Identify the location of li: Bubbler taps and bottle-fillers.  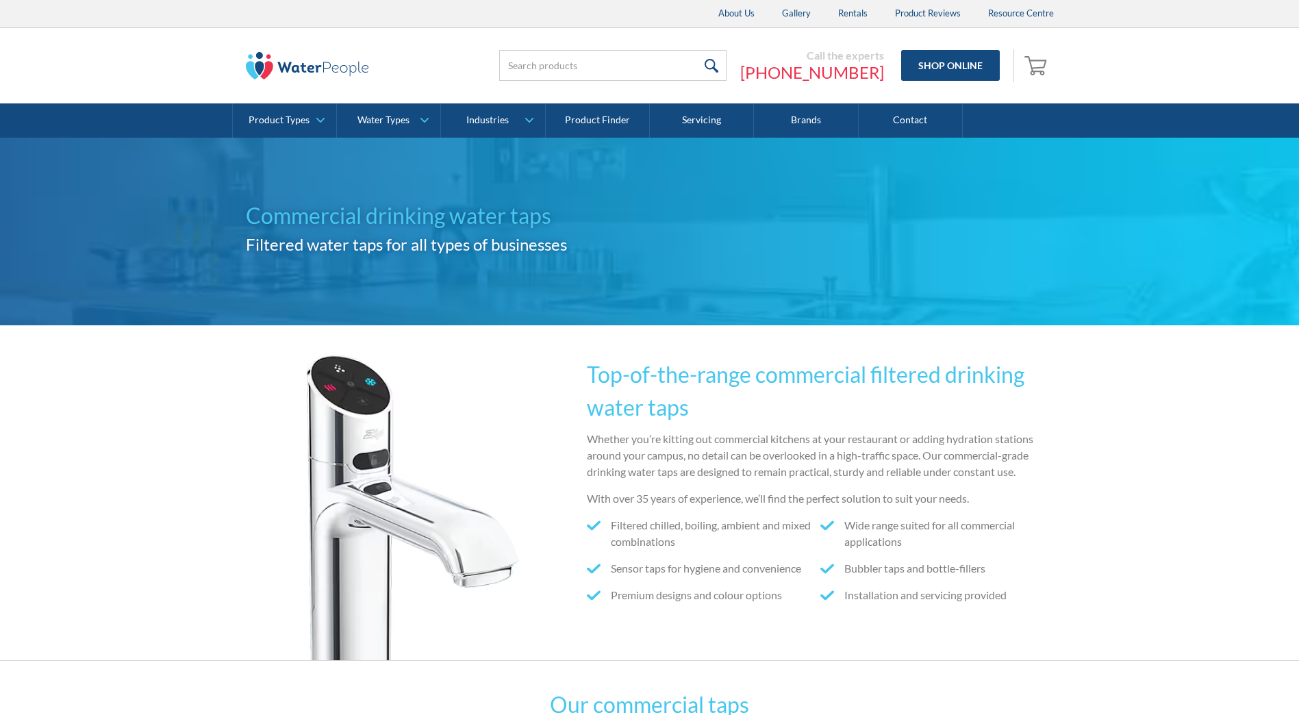
(937, 568).